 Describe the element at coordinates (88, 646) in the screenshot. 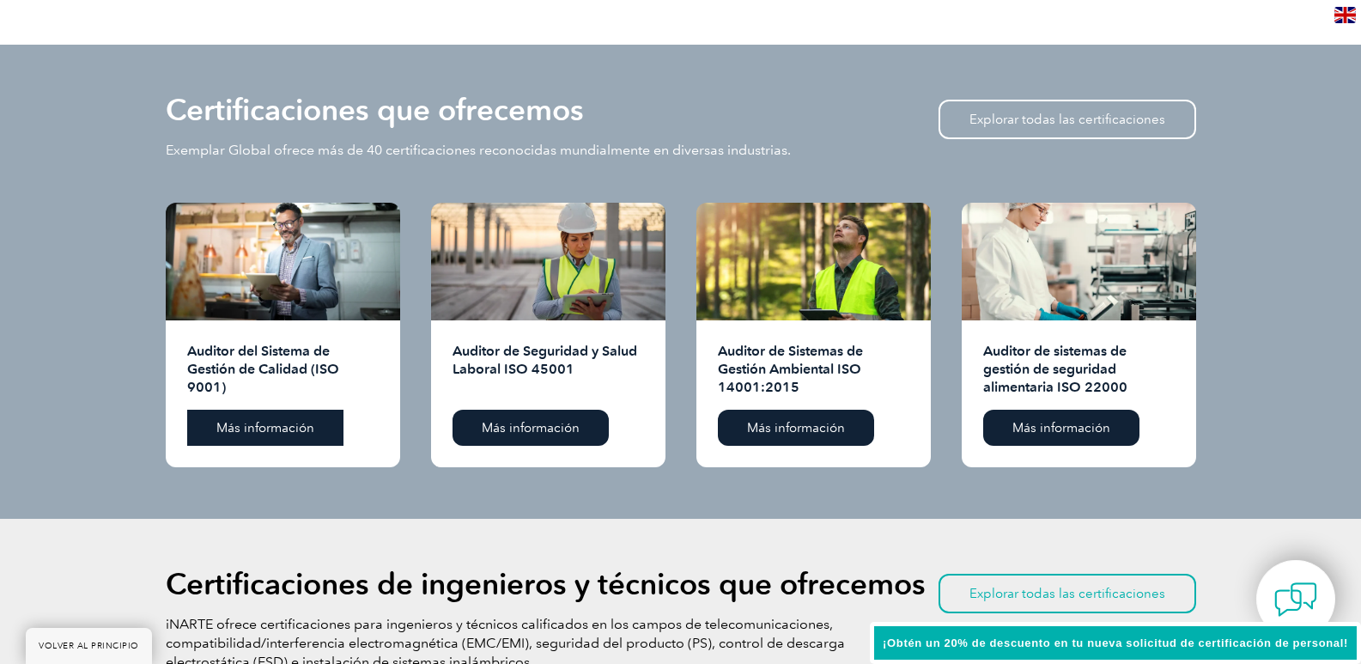

I see `font: VOLVER AL PRINCIPIO` at that location.